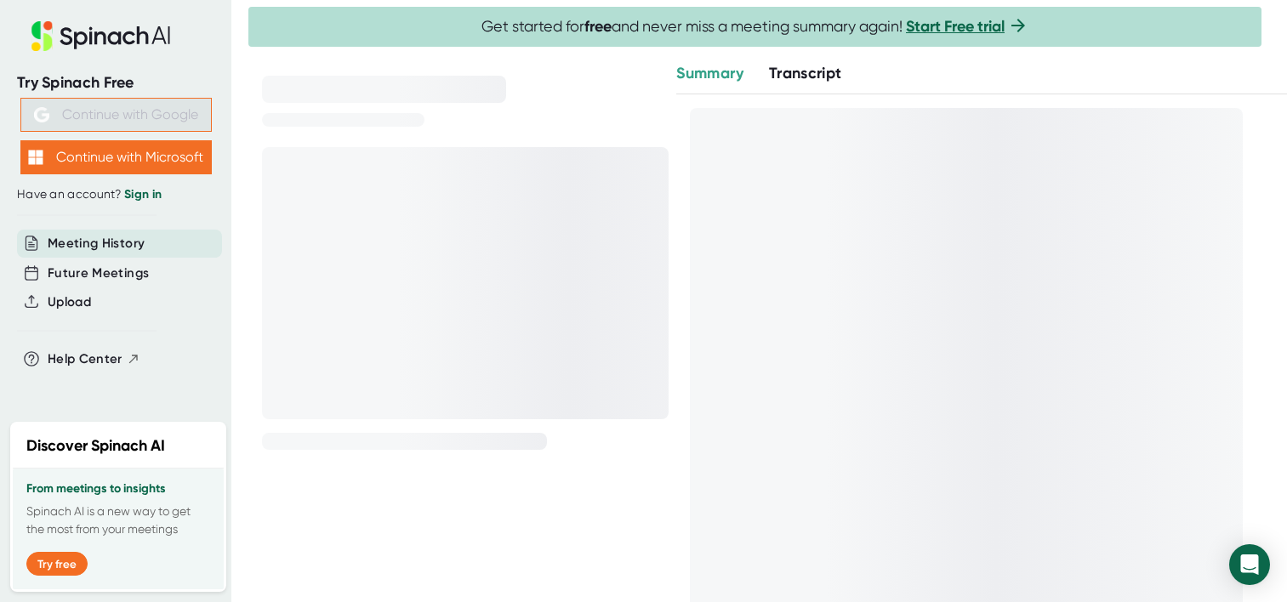 The height and width of the screenshot is (602, 1287). Describe the element at coordinates (118, 489) in the screenshot. I see `h3: From meetings to insights` at that location.